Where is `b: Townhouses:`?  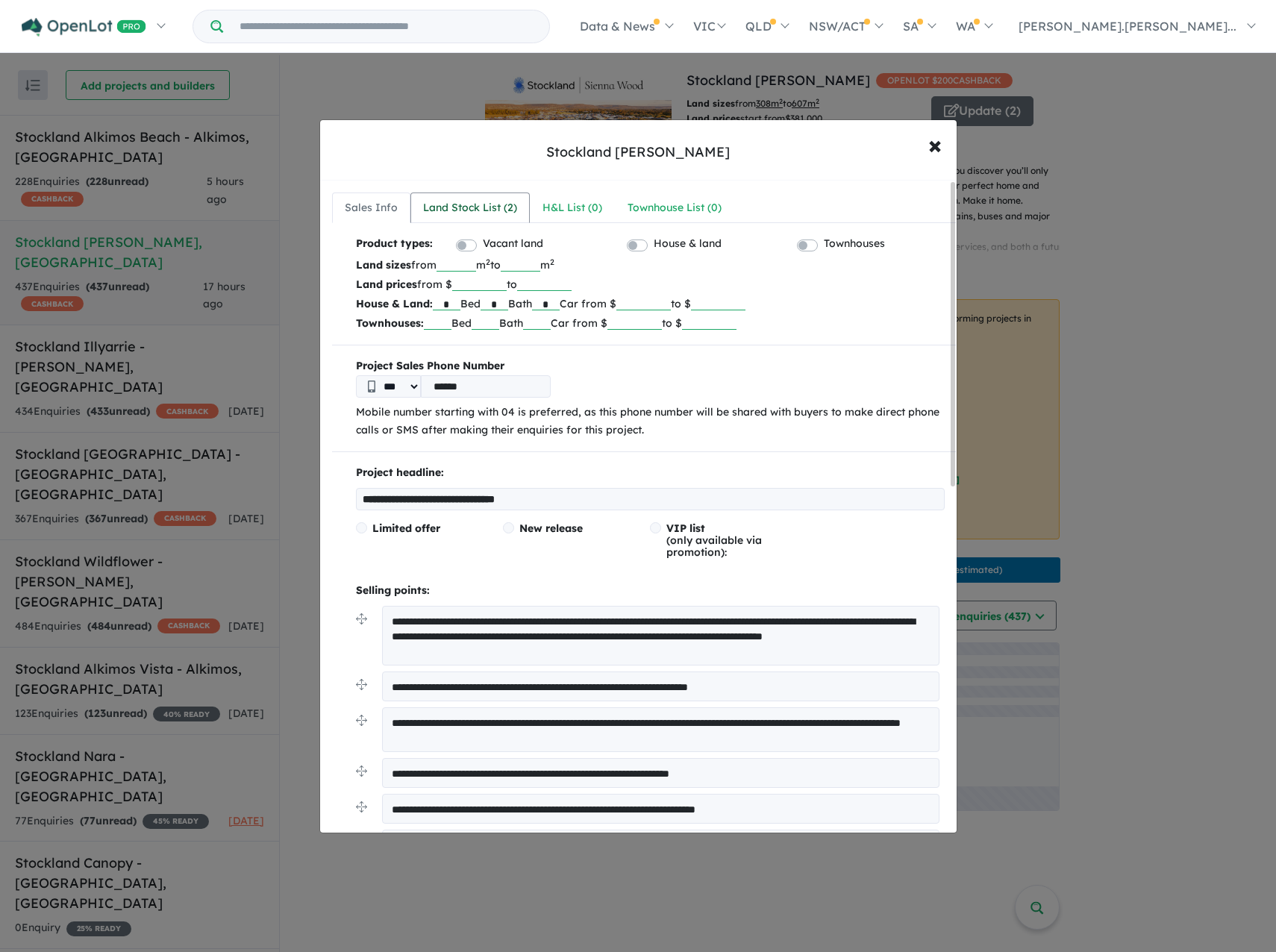
b: Townhouses: is located at coordinates (390, 323).